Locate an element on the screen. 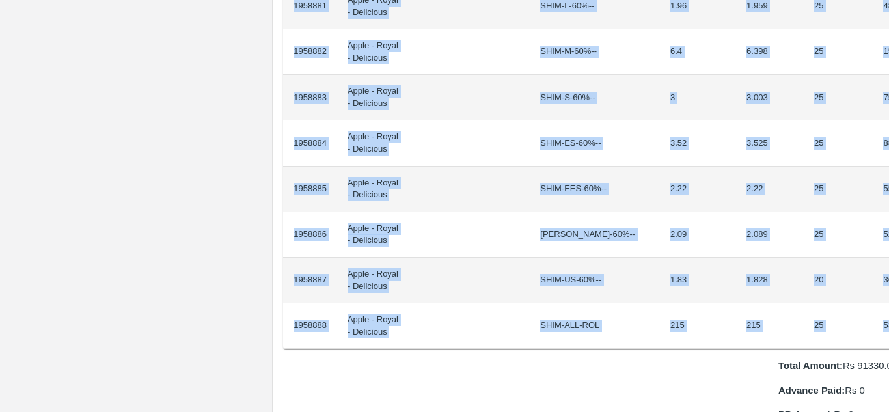  td: 20 is located at coordinates (838, 281).